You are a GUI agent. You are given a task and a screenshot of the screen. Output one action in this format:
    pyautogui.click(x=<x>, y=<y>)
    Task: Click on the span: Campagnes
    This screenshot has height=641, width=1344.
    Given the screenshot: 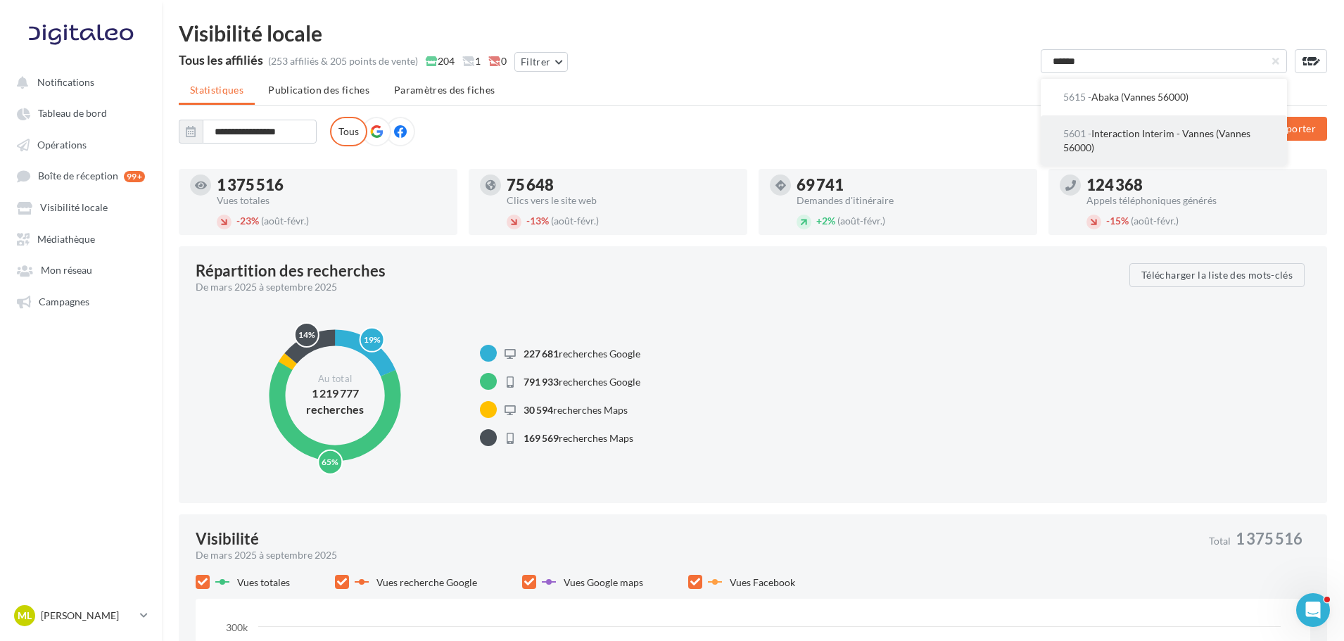 What is the action you would take?
    pyautogui.click(x=64, y=301)
    